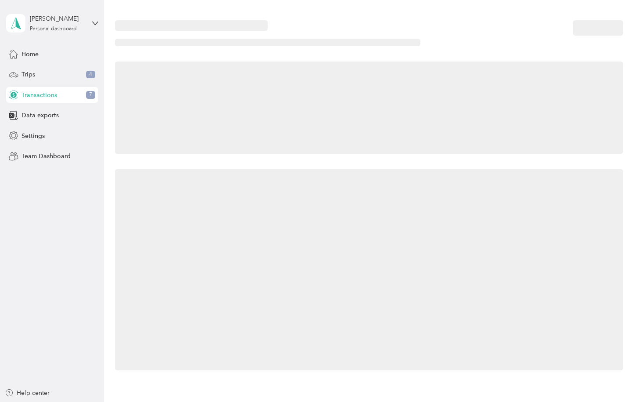 The width and height of the screenshot is (638, 402). What do you see at coordinates (28, 74) in the screenshot?
I see `span: Trips` at bounding box center [28, 74].